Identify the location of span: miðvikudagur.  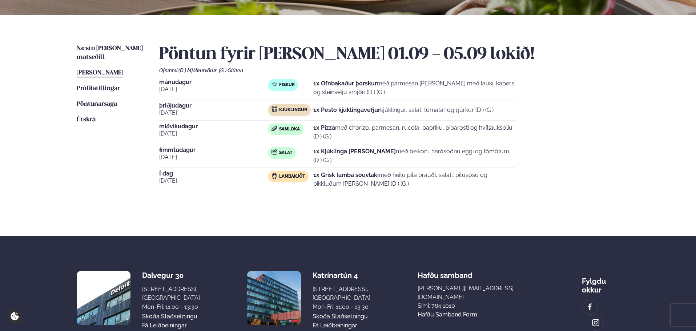
(213, 126).